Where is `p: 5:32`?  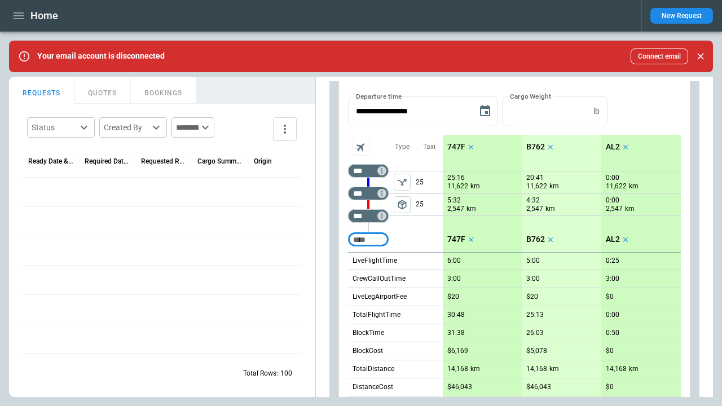
p: 5:32 is located at coordinates (454, 200).